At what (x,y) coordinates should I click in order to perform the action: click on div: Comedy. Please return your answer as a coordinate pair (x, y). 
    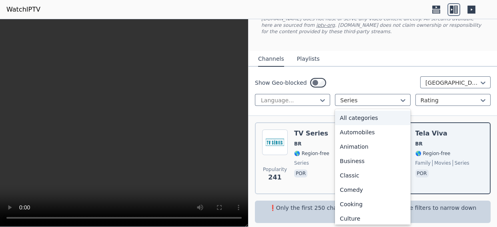
    Looking at the image, I should click on (373, 190).